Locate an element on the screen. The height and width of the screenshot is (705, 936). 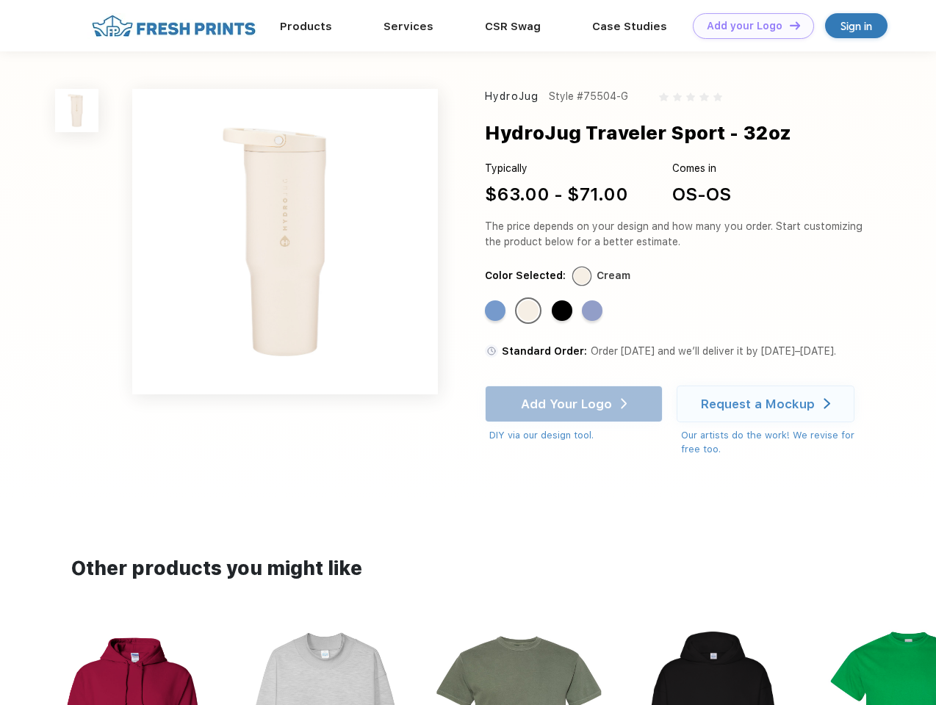
div: Other products you might like is located at coordinates (467, 568).